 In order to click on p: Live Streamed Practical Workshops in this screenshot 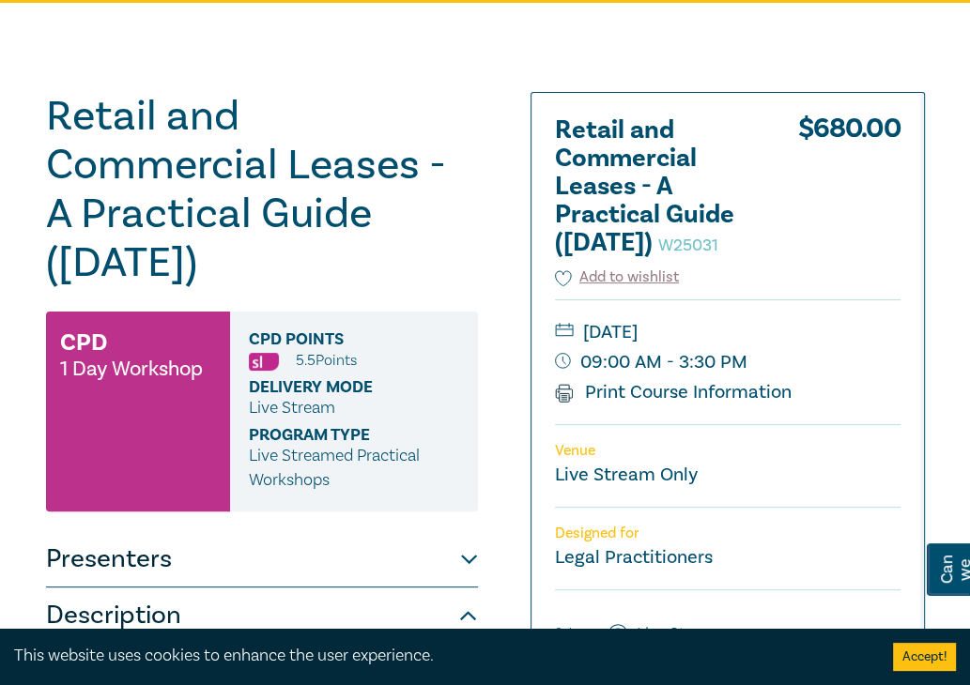, I will do `click(354, 469)`.